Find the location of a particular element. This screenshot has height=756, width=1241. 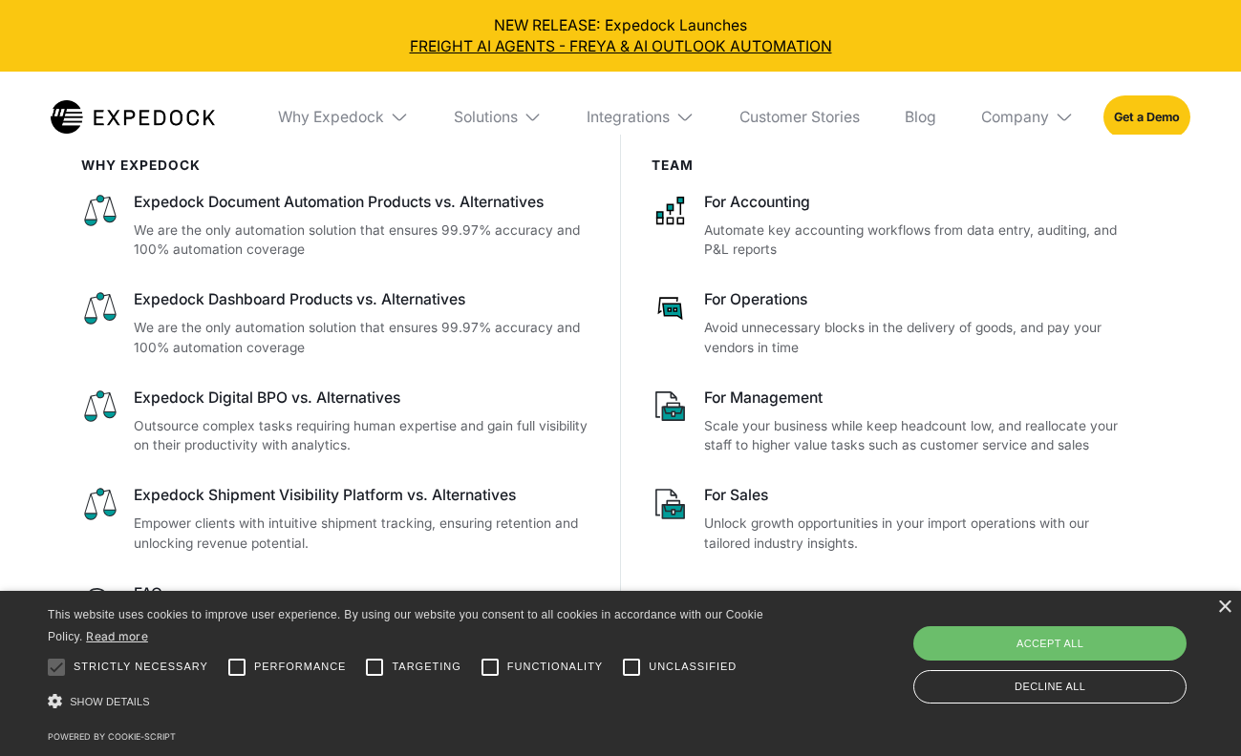

a: FAQGet all the answers to our most frequently asked questions is located at coordinates (335, 607).